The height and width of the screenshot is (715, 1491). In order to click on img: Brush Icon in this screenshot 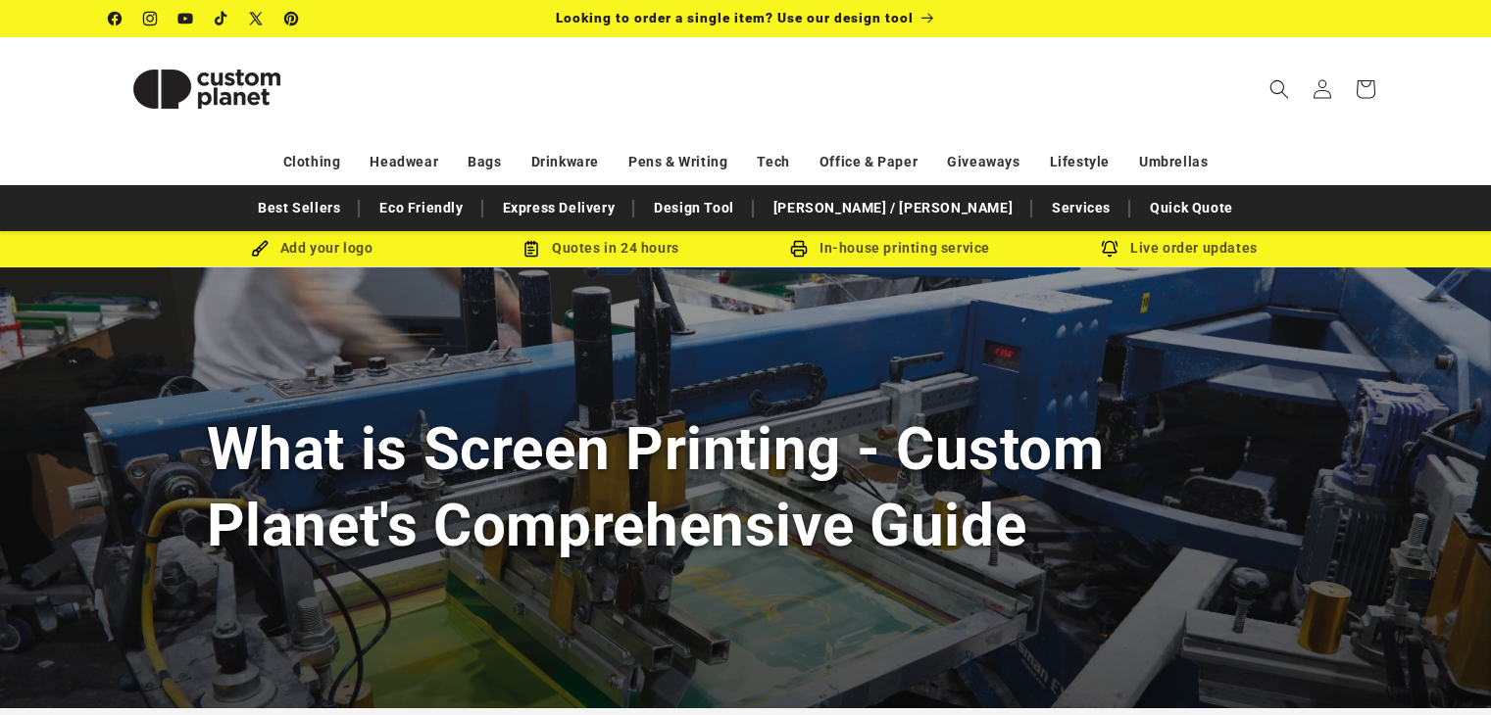, I will do `click(260, 249)`.